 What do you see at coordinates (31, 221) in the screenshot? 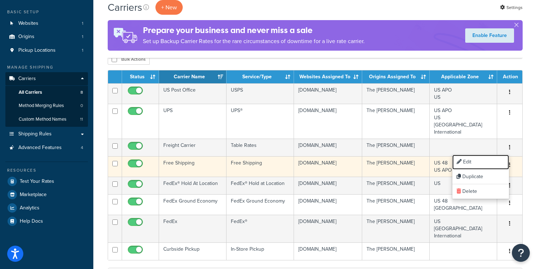
I see `span: Help Docs` at bounding box center [31, 221].